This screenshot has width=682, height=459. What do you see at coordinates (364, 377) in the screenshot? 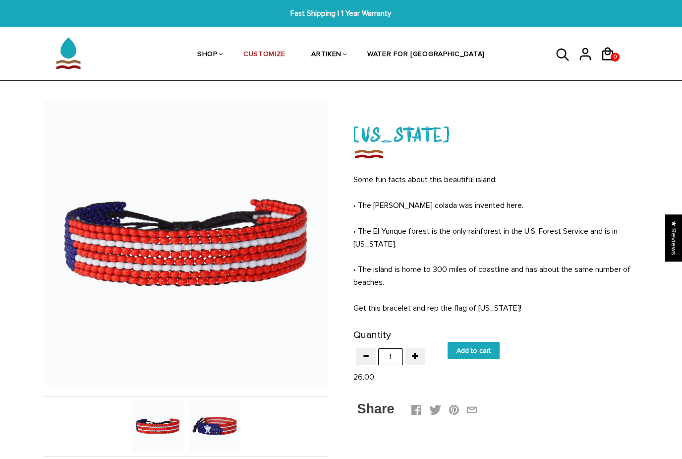
I see `span: 26.00` at bounding box center [364, 377].